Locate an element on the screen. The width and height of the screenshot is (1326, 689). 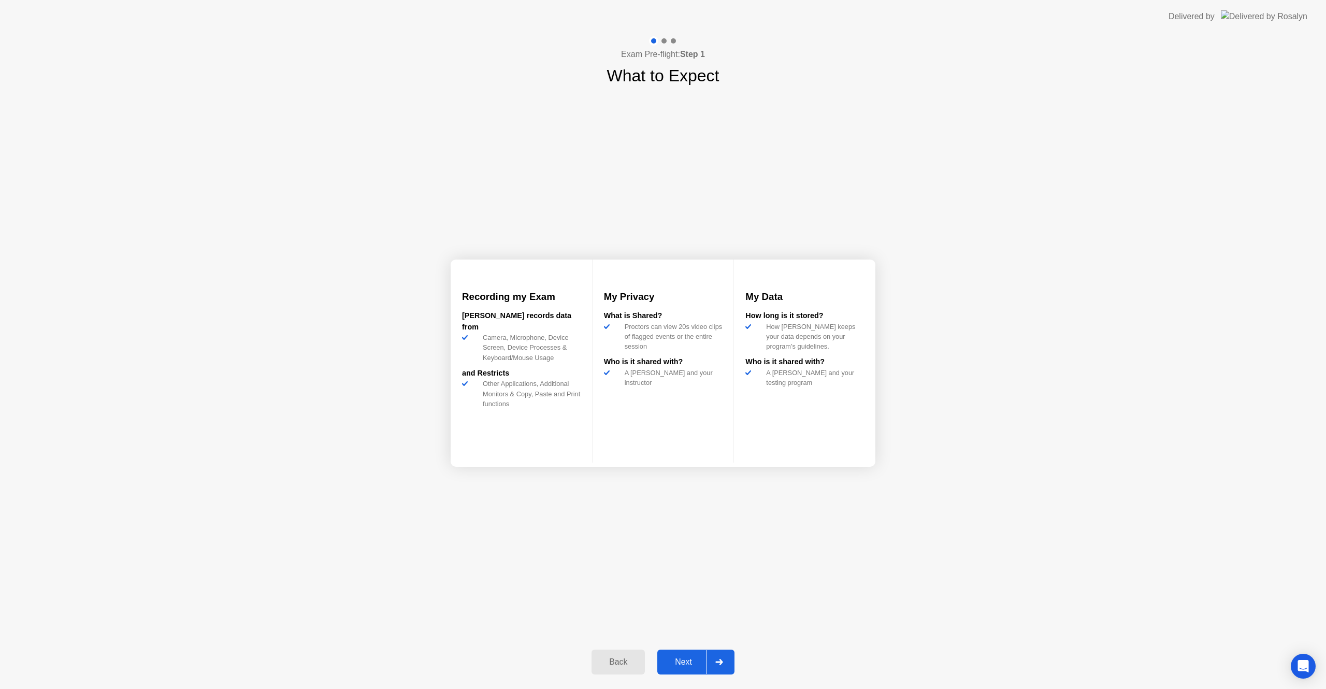
h3: My Privacy is located at coordinates (663, 297).